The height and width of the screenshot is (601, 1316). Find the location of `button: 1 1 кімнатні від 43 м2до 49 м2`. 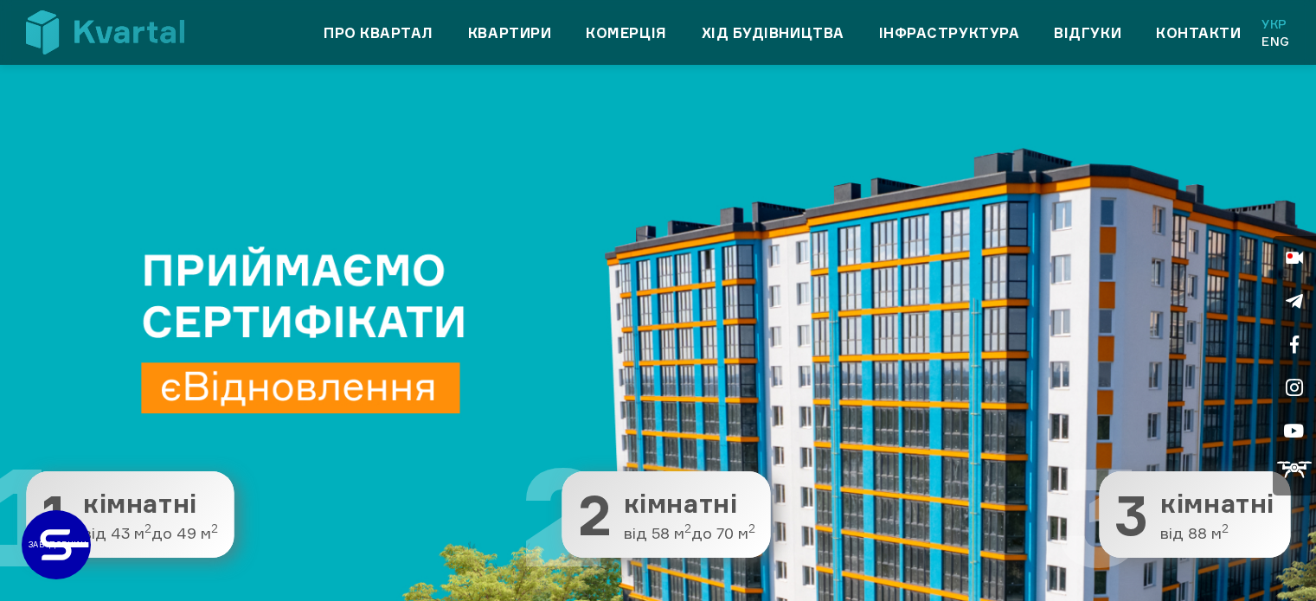

button: 1 1 кімнатні від 43 м2до 49 м2 is located at coordinates (130, 515).